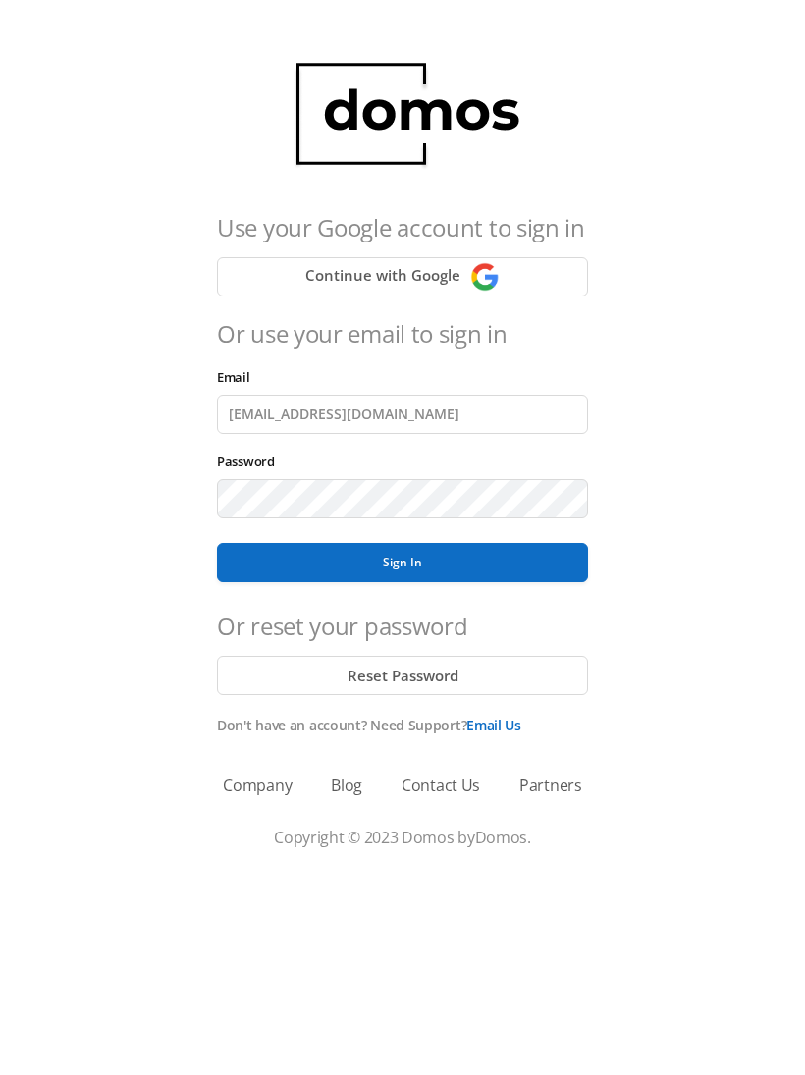 The height and width of the screenshot is (1075, 805). I want to click on button: Continue with Google, so click(402, 277).